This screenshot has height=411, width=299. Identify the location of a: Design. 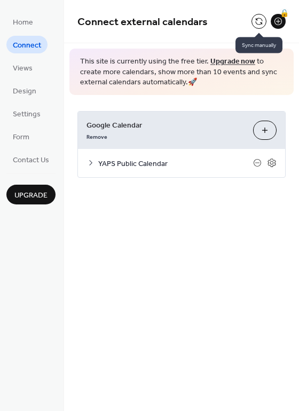
(25, 90).